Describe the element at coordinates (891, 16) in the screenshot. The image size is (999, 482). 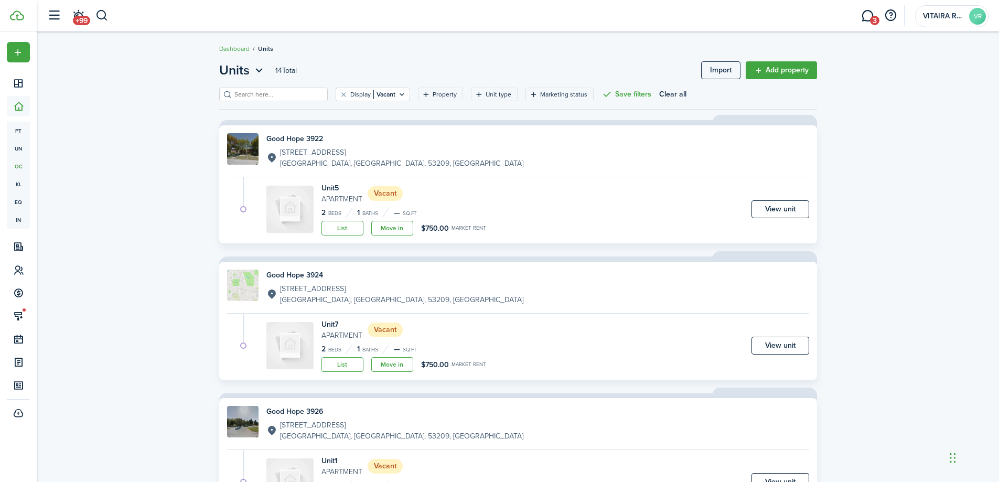
I see `button: Open resource center` at that location.